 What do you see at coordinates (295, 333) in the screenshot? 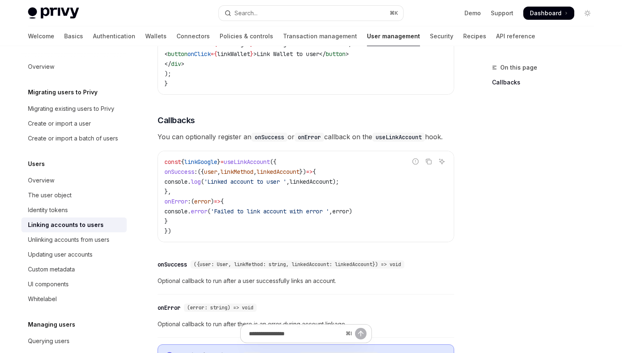
I see `input: Ask a question...` at bounding box center [295, 333].